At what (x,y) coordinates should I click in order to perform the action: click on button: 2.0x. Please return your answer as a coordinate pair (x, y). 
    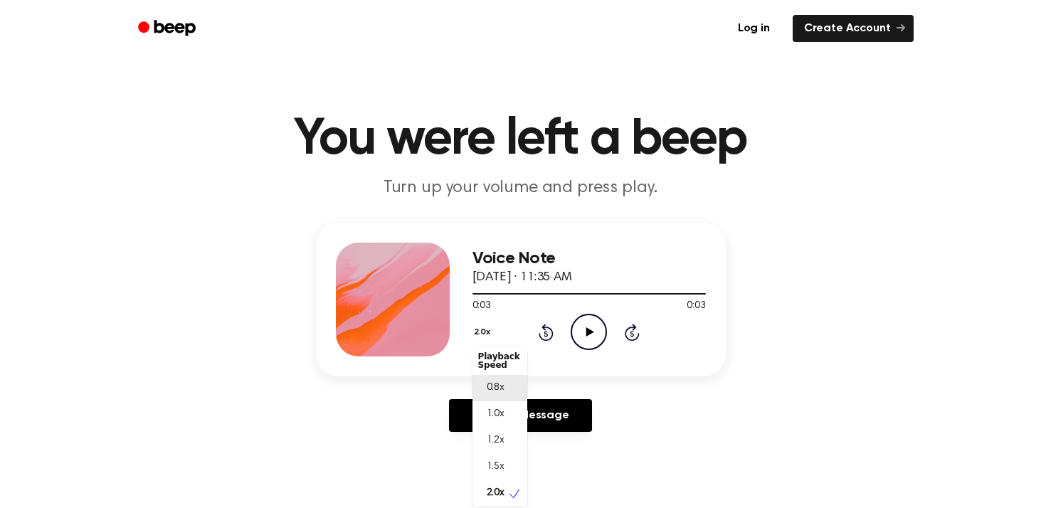
    Looking at the image, I should click on (484, 332).